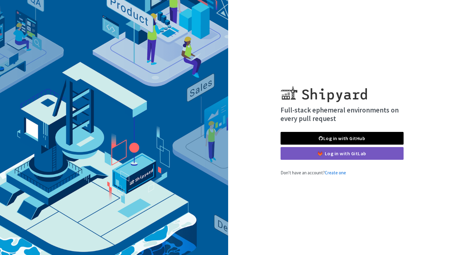  What do you see at coordinates (342, 114) in the screenshot?
I see `h4: Full-stack ephemeral environments on every pull request` at bounding box center [342, 114].